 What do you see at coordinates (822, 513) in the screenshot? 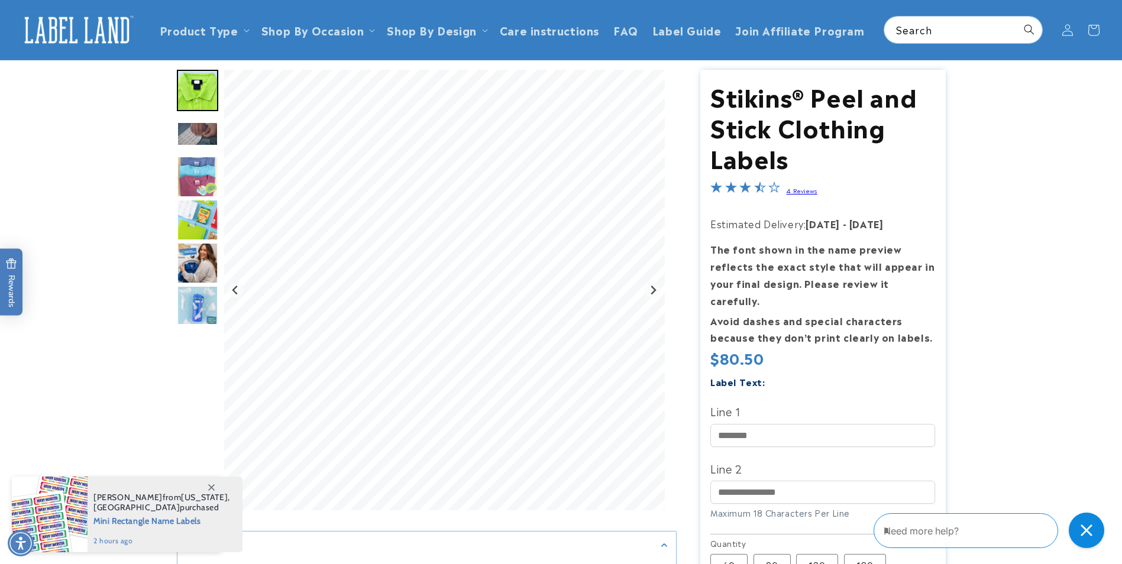
I see `div: Maximum 18 Characters Per Line` at bounding box center [822, 513].